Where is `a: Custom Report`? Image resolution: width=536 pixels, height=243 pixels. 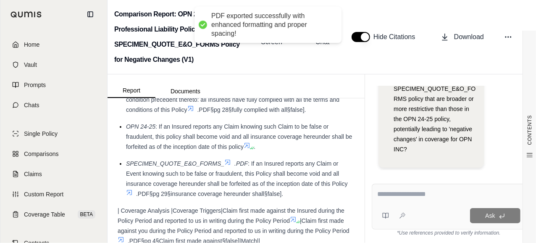 a: Custom Report is located at coordinates (54, 194).